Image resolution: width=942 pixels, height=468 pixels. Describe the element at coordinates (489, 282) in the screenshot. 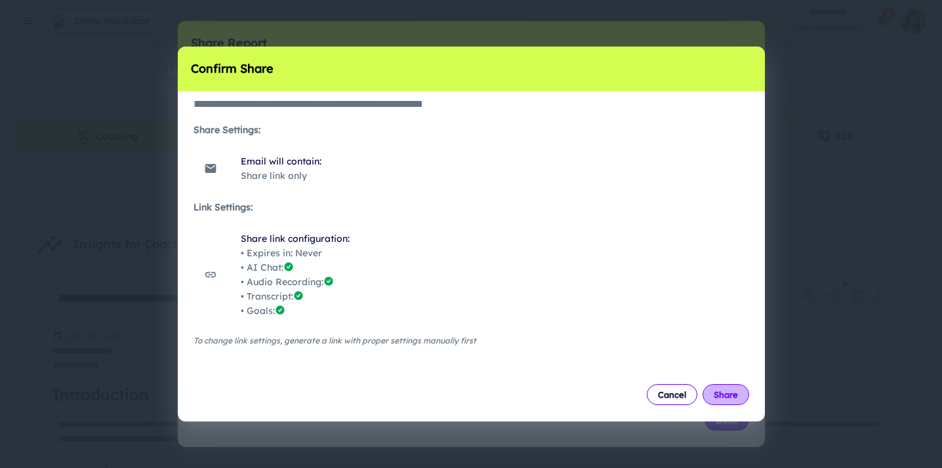

I see `span: • Expires in: Never • AI Chat: • Audio Recording: • Transcript: • Goals:` at that location.